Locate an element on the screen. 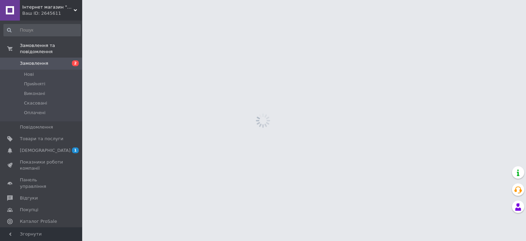 This screenshot has height=241, width=526. span: Прийняті is located at coordinates (35, 84).